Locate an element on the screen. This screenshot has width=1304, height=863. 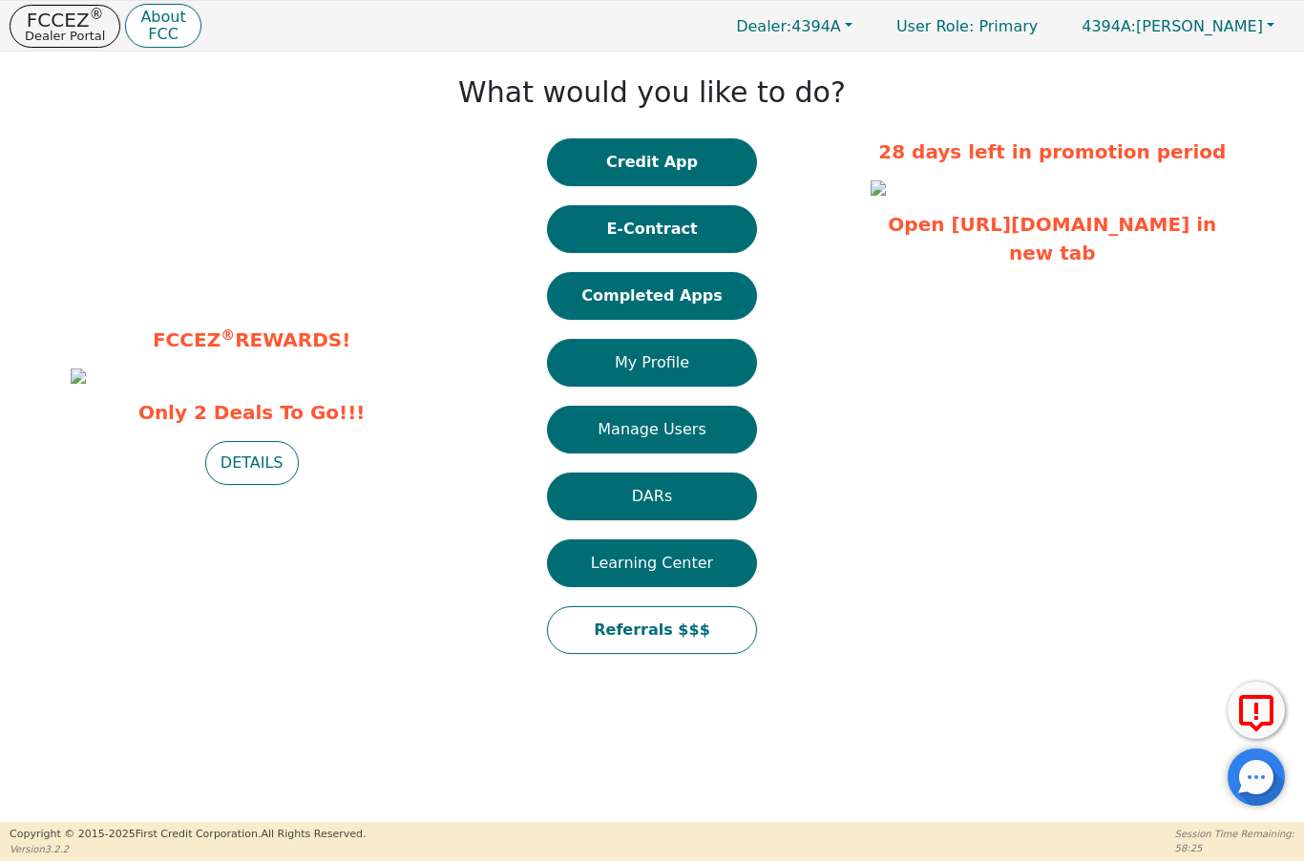
h1: What would you like to do? is located at coordinates (652, 93).